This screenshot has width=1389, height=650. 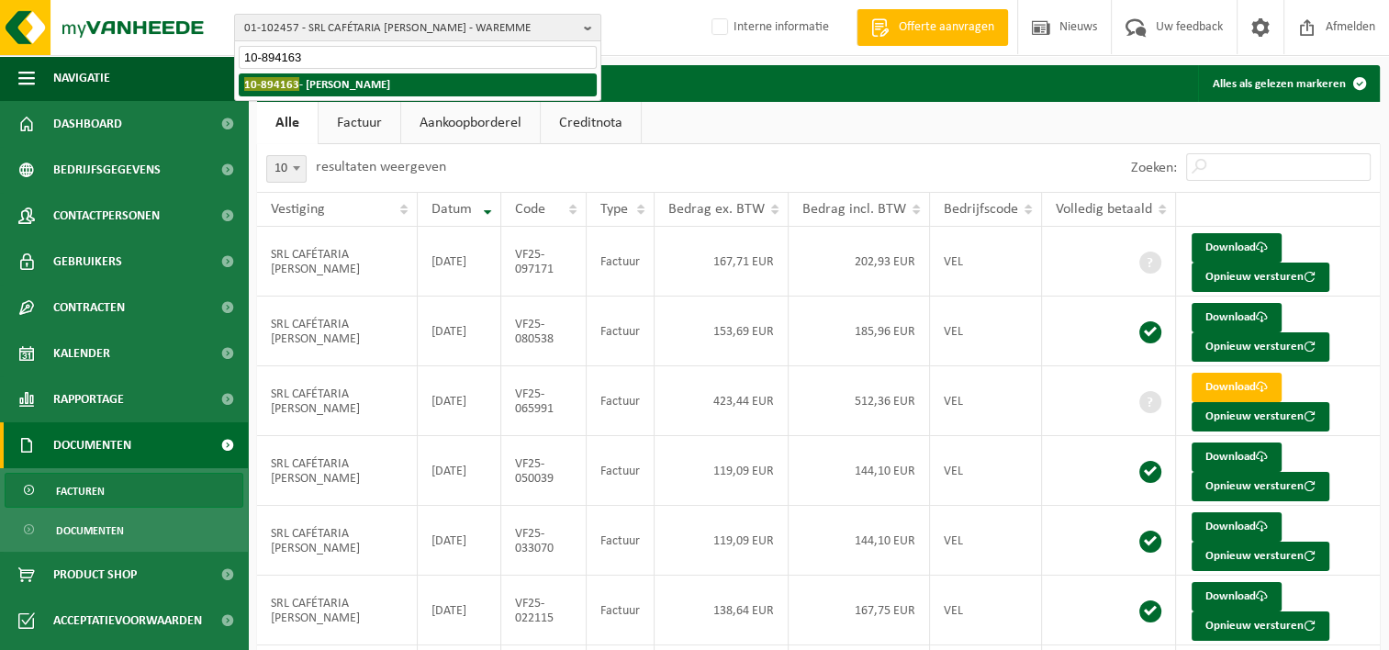 What do you see at coordinates (543, 541) in the screenshot?
I see `td: VF25-033070` at bounding box center [543, 541].